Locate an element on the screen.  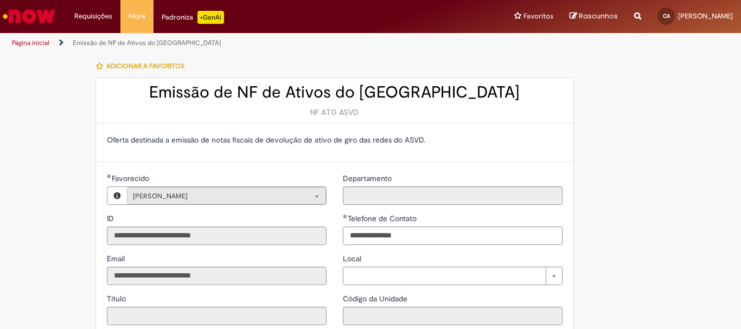
a: Página inicial is located at coordinates (30, 43).